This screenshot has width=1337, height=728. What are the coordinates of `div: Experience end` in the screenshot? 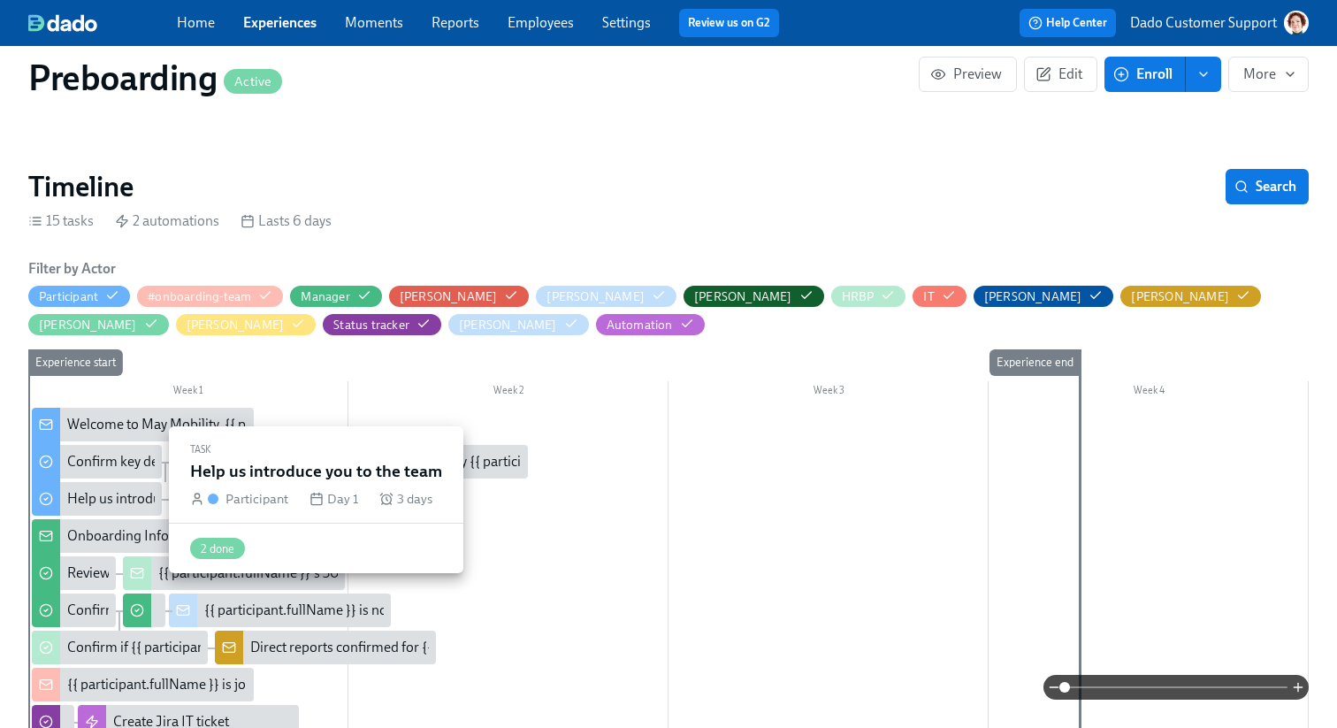 It's located at (1035, 363).